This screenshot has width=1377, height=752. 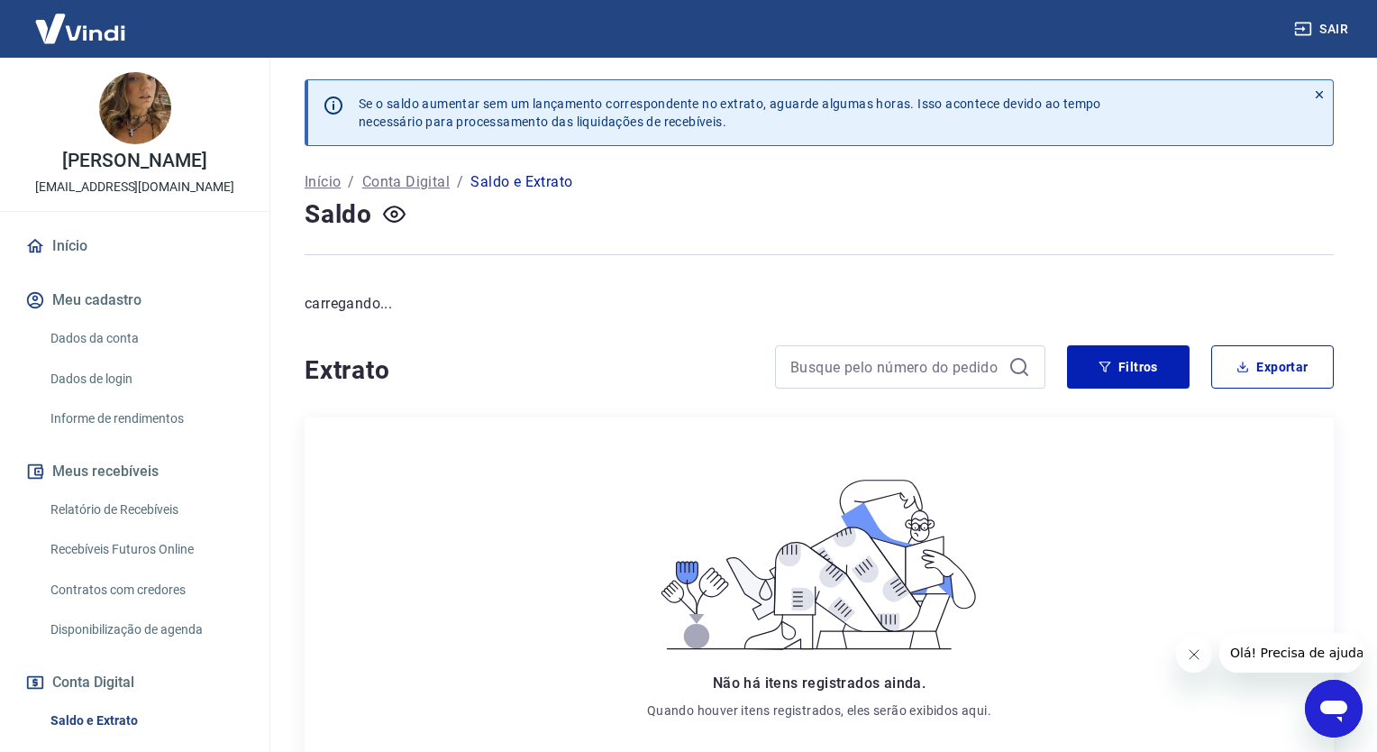 What do you see at coordinates (145, 418) in the screenshot?
I see `a: Informe de rendimentos` at bounding box center [145, 418].